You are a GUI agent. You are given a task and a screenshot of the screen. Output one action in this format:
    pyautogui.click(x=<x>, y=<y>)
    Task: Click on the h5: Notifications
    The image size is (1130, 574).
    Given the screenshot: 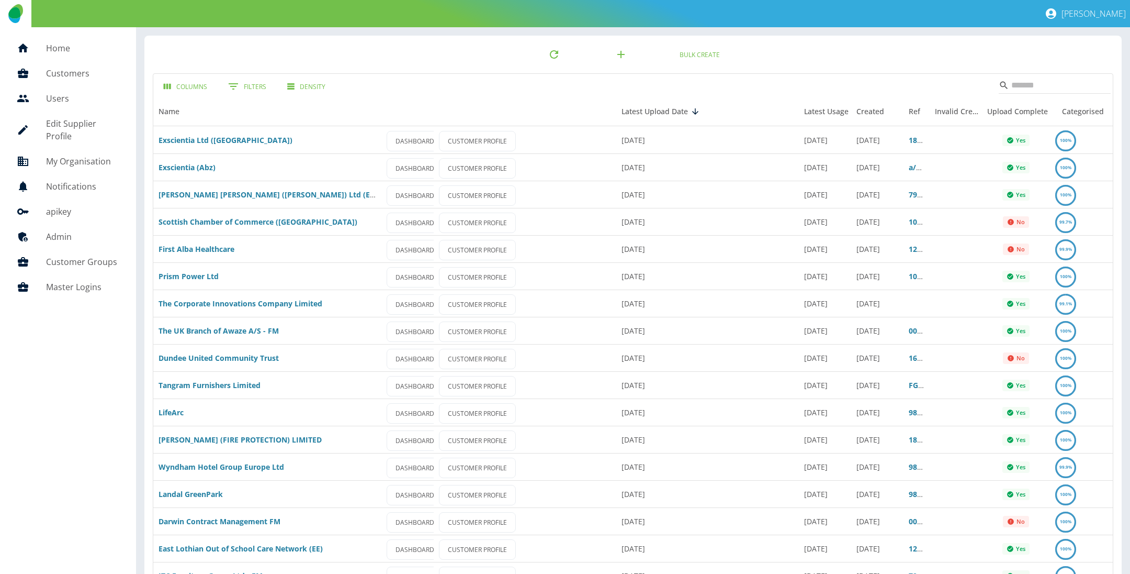 What is the action you would take?
    pyautogui.click(x=83, y=186)
    